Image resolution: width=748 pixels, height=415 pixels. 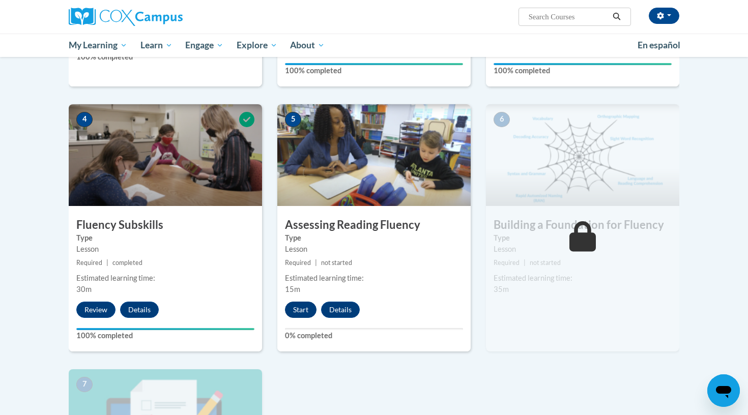 I want to click on h3: Fluency Subskills, so click(x=165, y=225).